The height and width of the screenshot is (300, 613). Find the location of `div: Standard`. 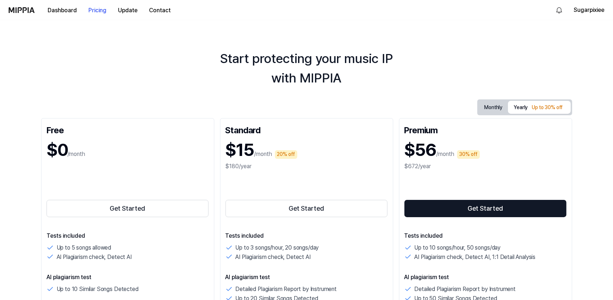

div: Standard is located at coordinates (307, 129).